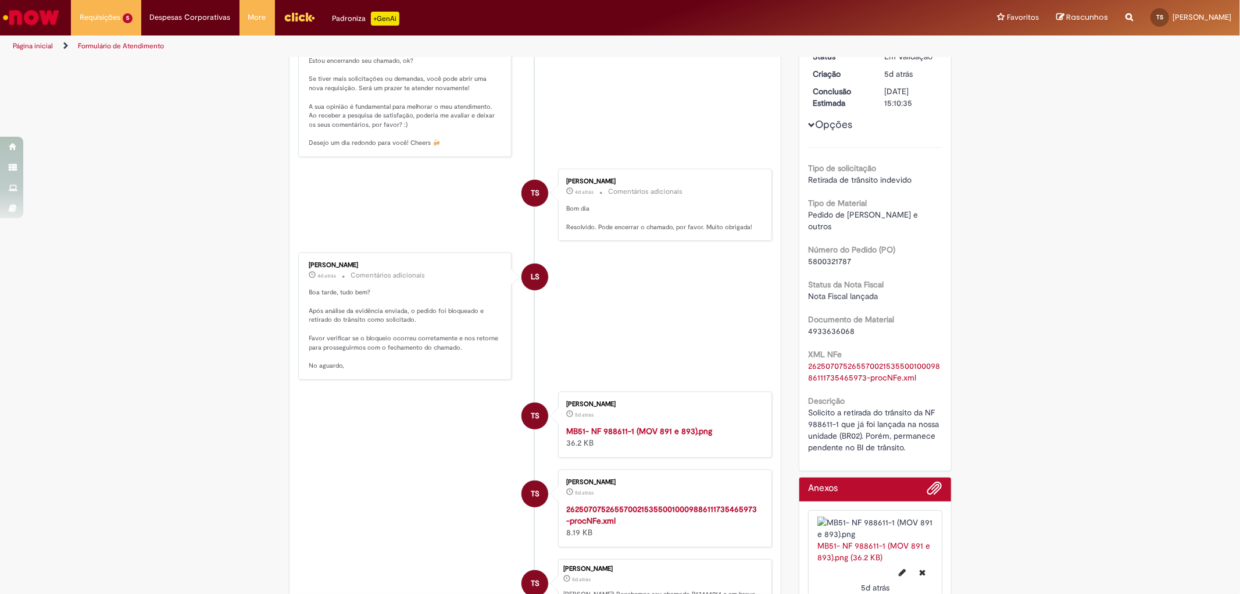 The image size is (1240, 594). Describe the element at coordinates (840, 97) in the screenshot. I see `dt: Conclusão Estimada` at that location.